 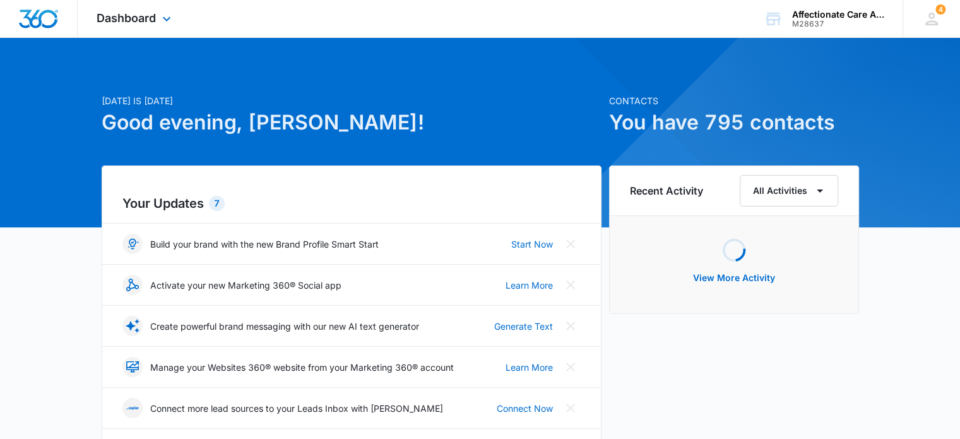 I want to click on button: View More Activity, so click(x=734, y=278).